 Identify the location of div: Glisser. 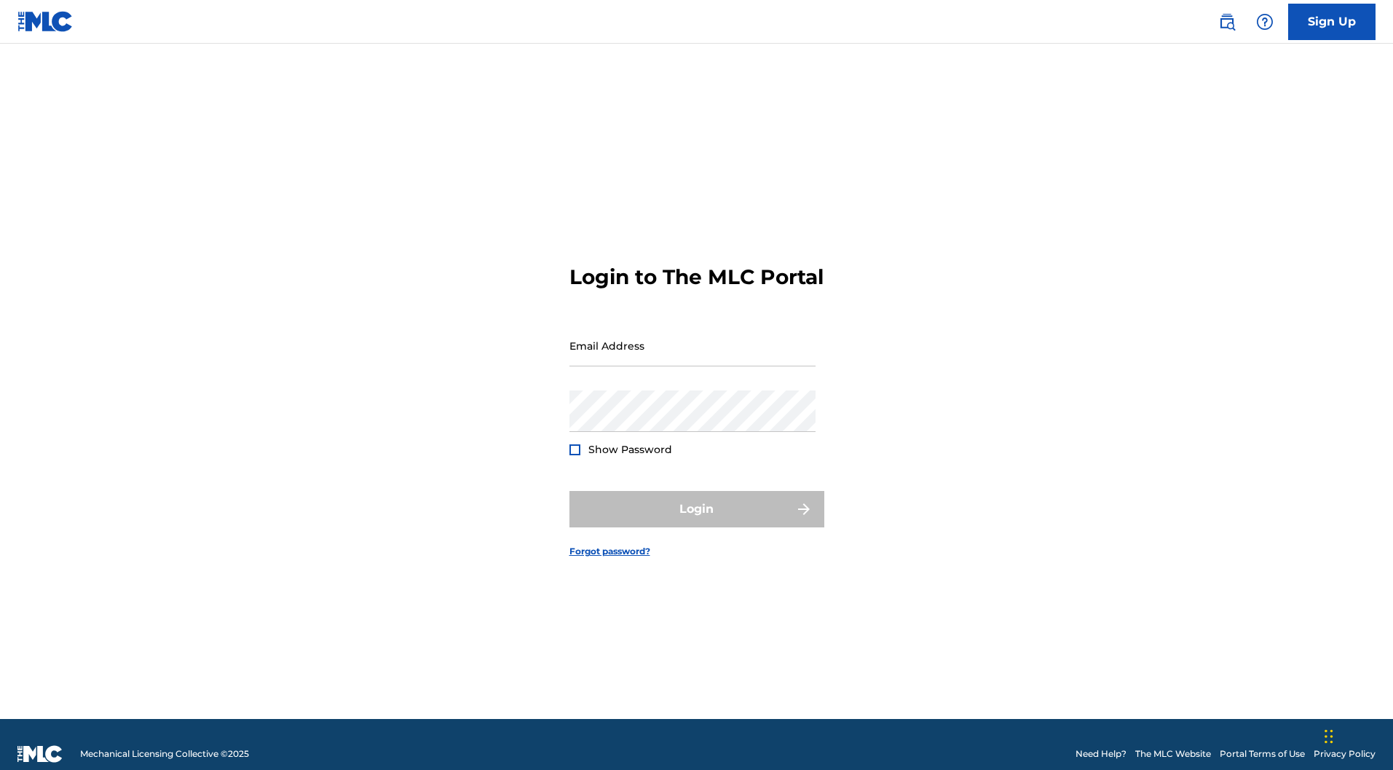
(1329, 736).